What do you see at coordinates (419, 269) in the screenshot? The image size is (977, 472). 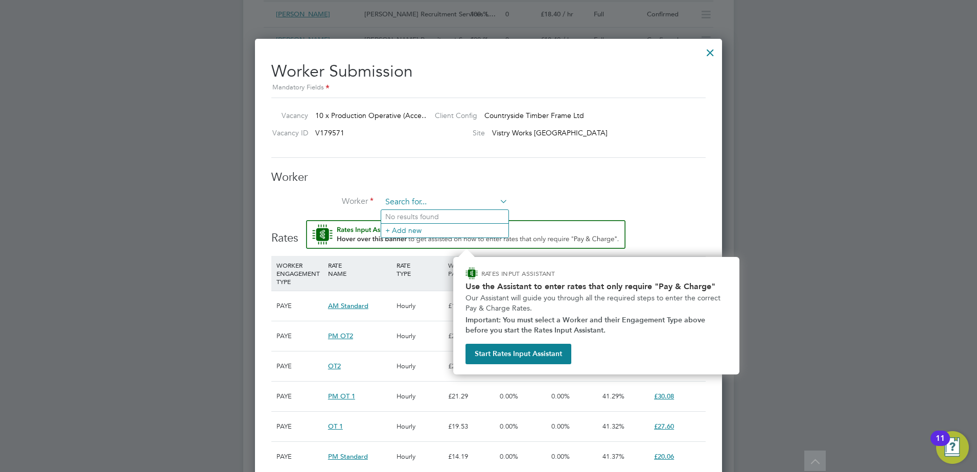 I see `div: RATE TYPE` at bounding box center [419, 269].